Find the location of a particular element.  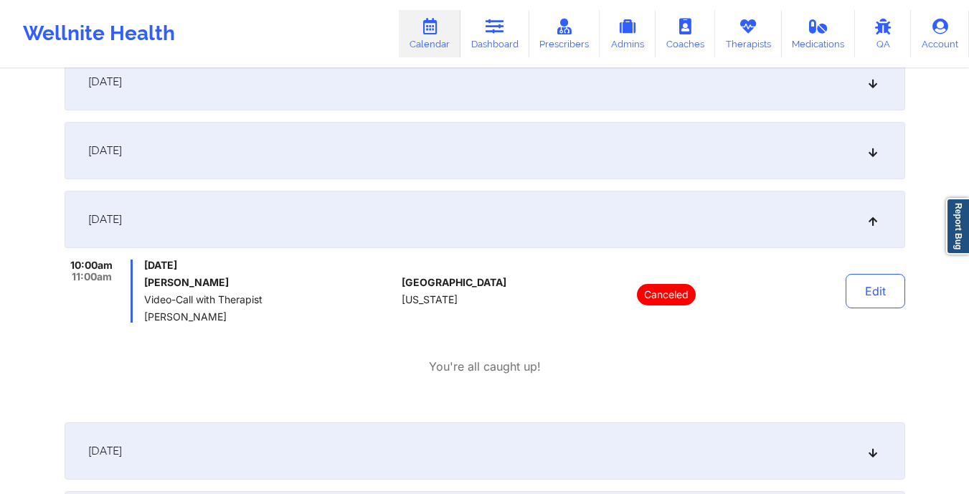

a: QA is located at coordinates (882, 34).